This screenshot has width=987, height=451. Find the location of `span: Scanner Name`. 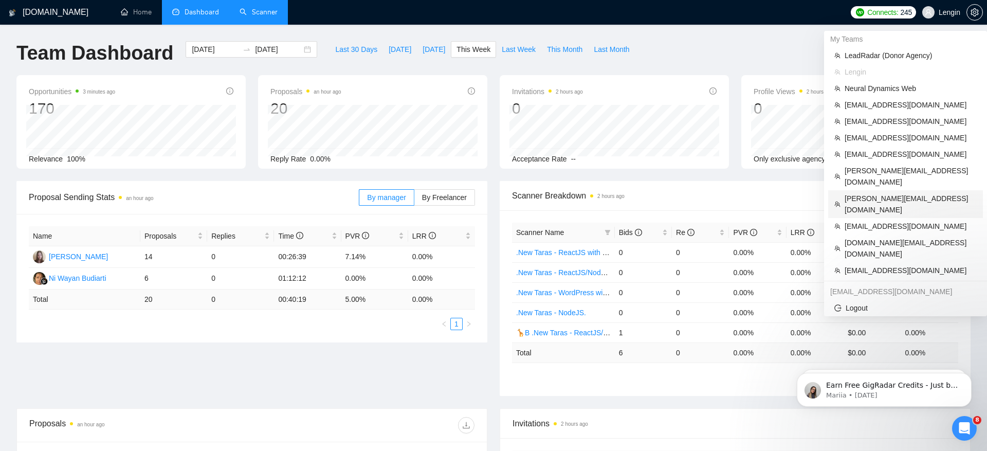

span: Scanner Name is located at coordinates (540, 232).